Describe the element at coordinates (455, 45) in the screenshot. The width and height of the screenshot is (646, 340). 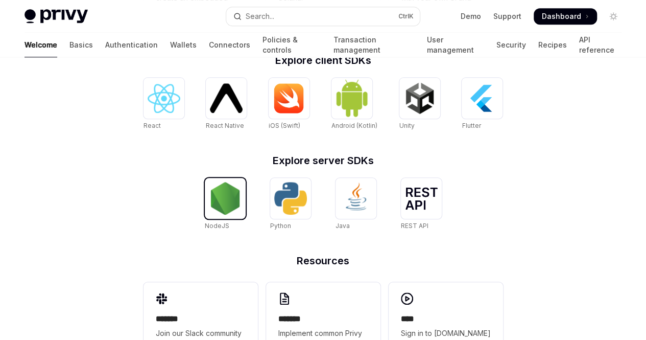
I see `a: User management` at that location.